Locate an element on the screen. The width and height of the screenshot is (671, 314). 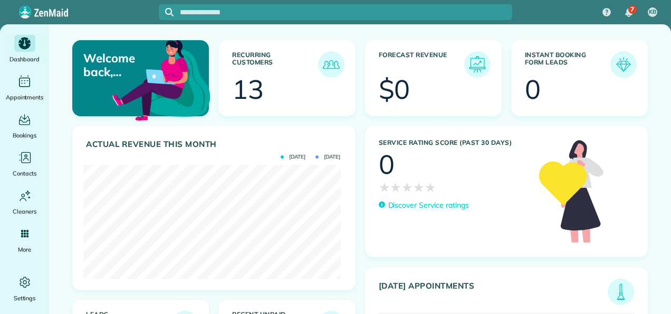
img: icon_todays_appointments-901f7ab196bb0bea1936b74009e4eb5ffbc2d2711fa7634e0d609ed5ef32b18b.png is located at coordinates (621, 291).